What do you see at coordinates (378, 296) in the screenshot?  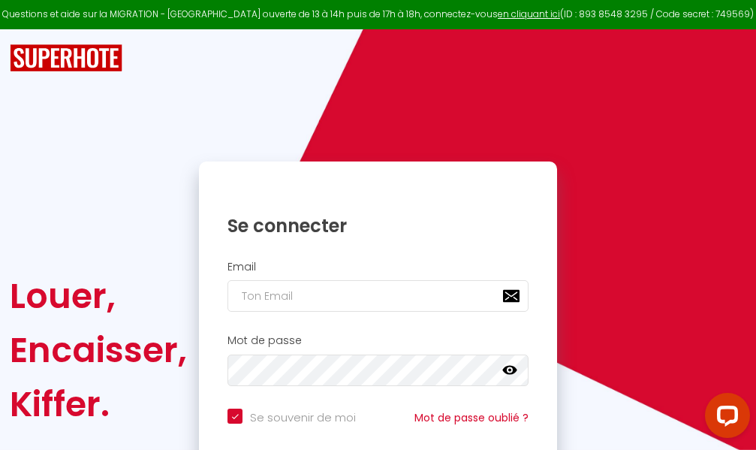 I see `input: Ton Email` at bounding box center [378, 296].